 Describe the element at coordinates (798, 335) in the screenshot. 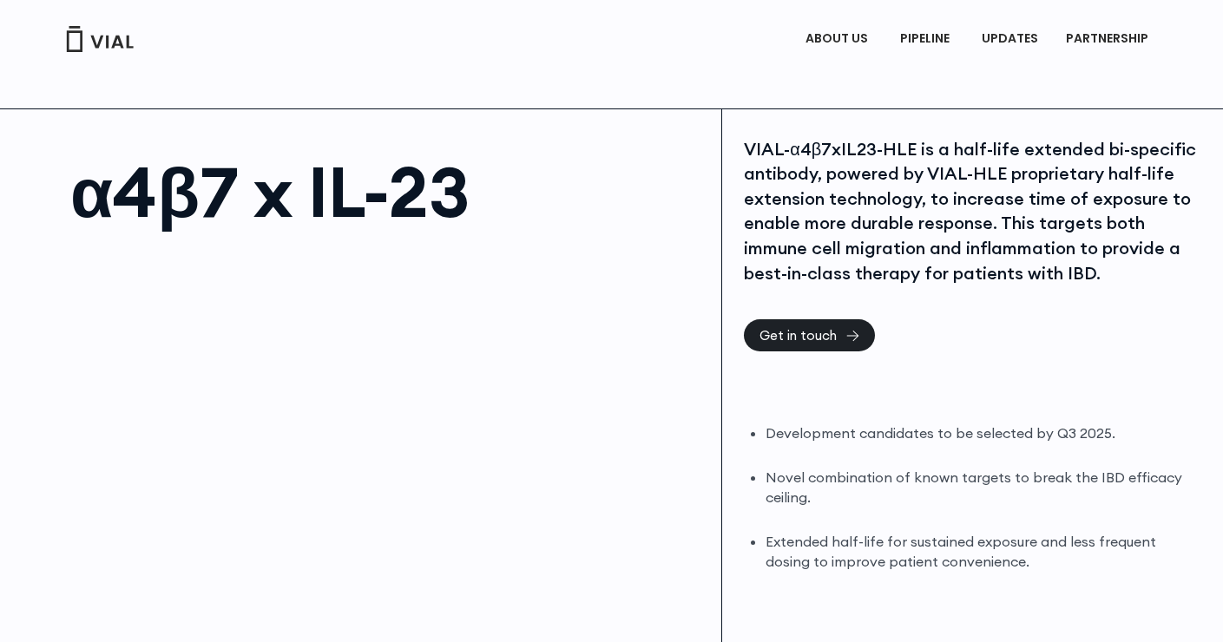

I see `span: Get in touch` at that location.